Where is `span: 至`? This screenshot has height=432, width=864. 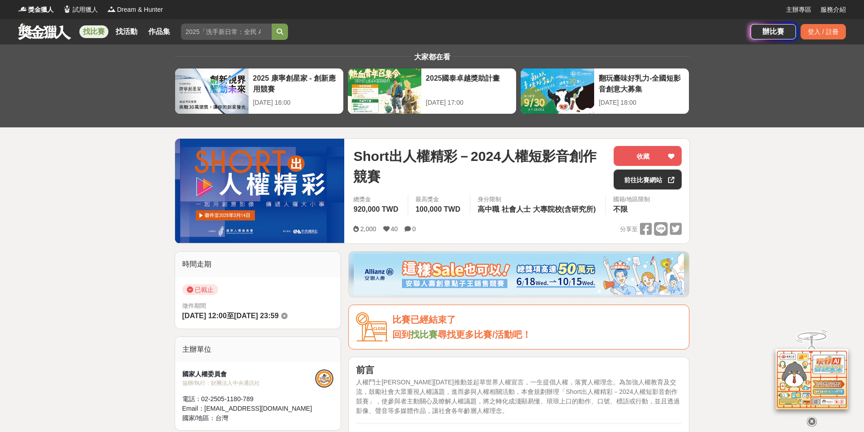
span: 至 is located at coordinates (230, 316).